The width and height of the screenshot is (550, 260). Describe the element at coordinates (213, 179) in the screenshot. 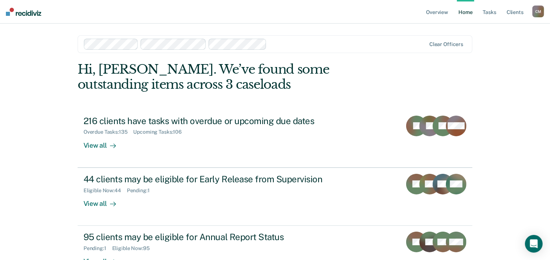

I see `div: 44 clients may be eligible for Early Release from Supervision` at that location.